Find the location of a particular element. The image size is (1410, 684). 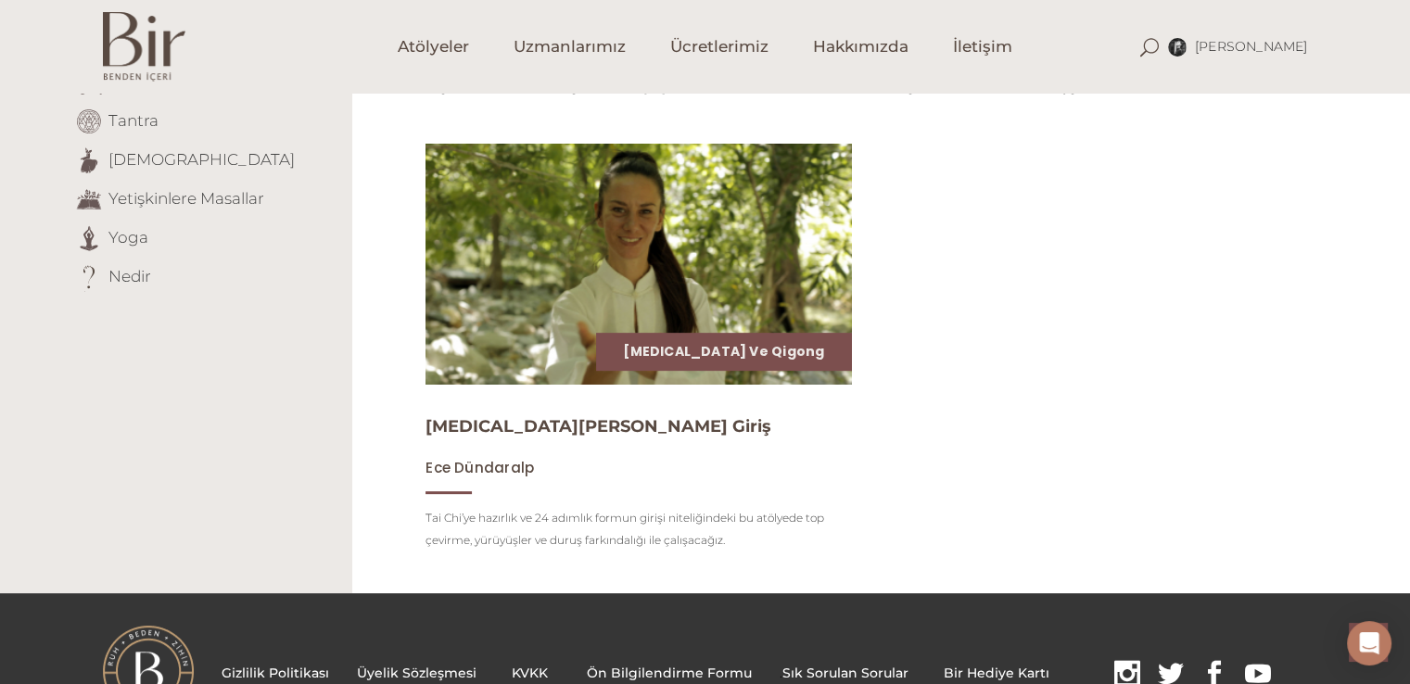

span: Ece Dündaralp is located at coordinates (479, 467).